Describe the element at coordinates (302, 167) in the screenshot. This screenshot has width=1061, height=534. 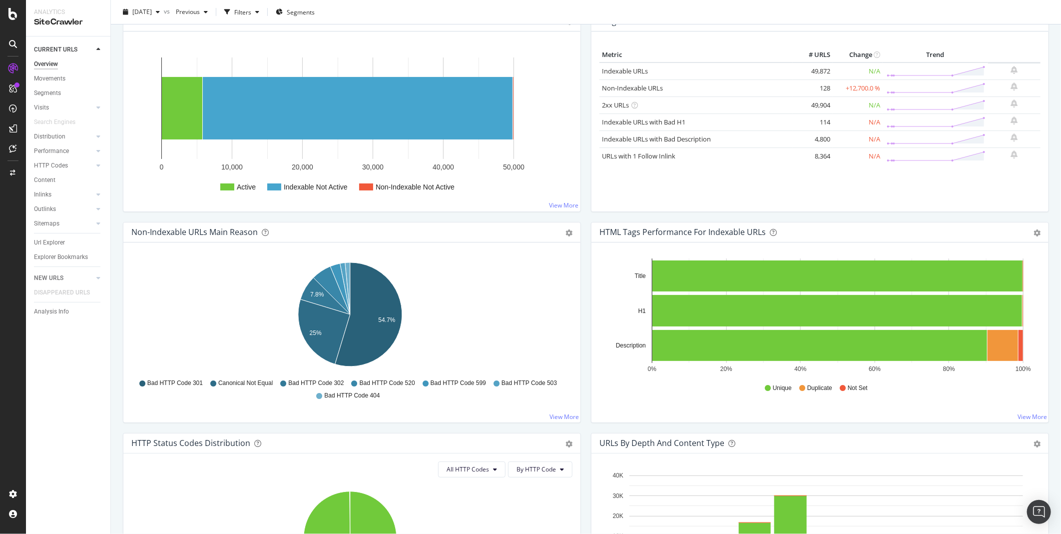
I see `text: 20,000` at that location.